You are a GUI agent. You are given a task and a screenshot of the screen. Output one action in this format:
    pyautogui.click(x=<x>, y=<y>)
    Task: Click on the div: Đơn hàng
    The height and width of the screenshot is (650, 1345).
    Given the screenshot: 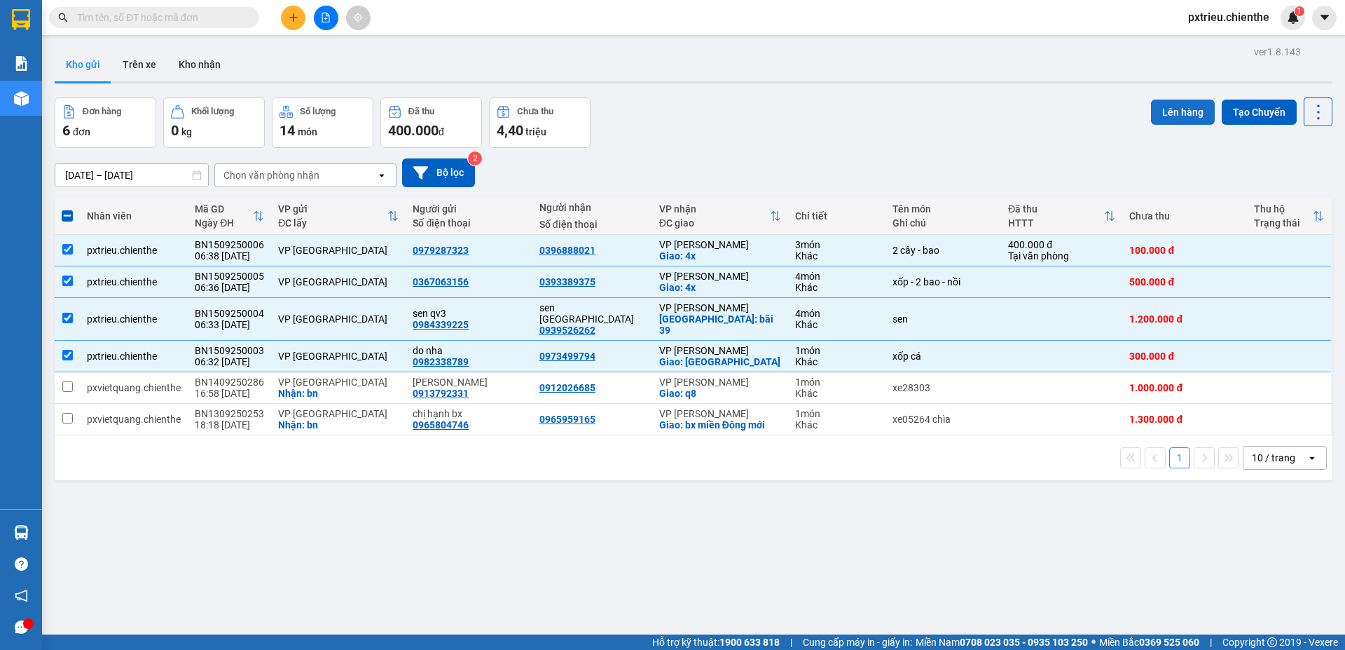 What is the action you would take?
    pyautogui.click(x=102, y=111)
    